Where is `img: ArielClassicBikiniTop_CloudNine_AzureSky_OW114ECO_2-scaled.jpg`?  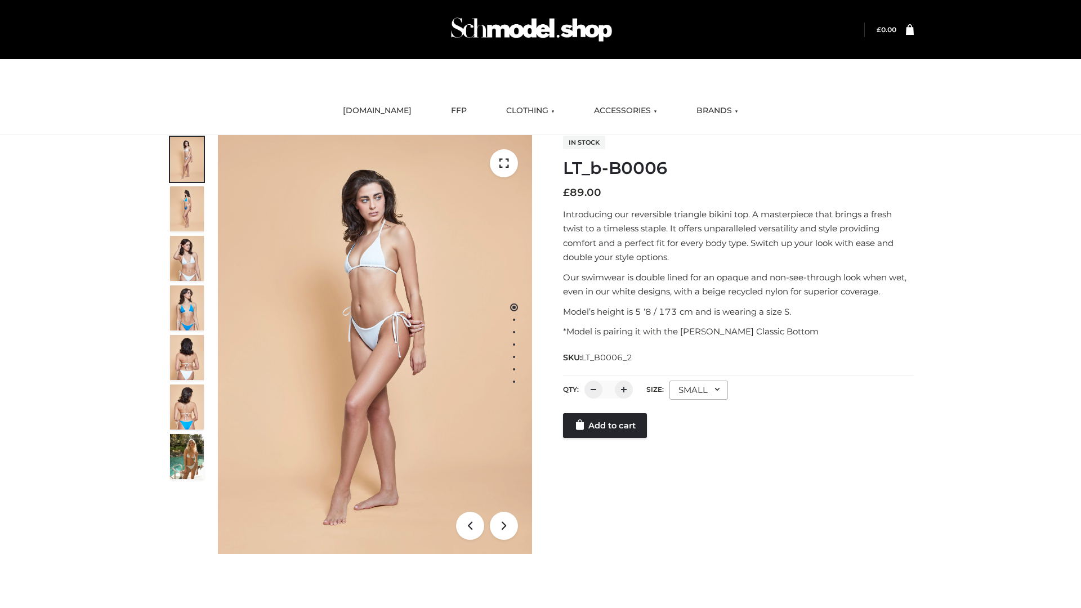 img: ArielClassicBikiniTop_CloudNine_AzureSky_OW114ECO_2-scaled.jpg is located at coordinates (187, 209).